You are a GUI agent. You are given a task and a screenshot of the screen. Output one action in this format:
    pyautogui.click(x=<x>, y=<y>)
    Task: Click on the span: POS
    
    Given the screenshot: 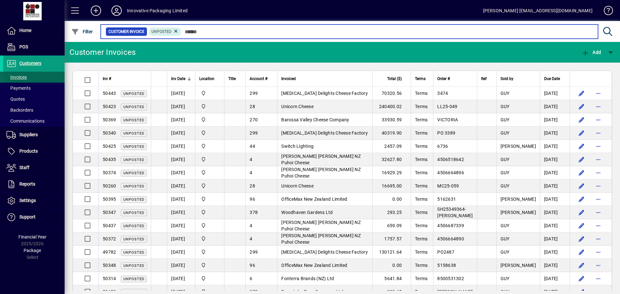 What is the action you would take?
    pyautogui.click(x=24, y=47)
    